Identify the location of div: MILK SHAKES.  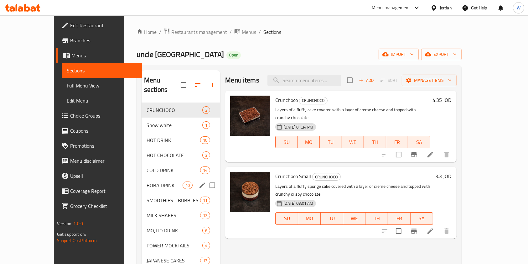
(173, 215).